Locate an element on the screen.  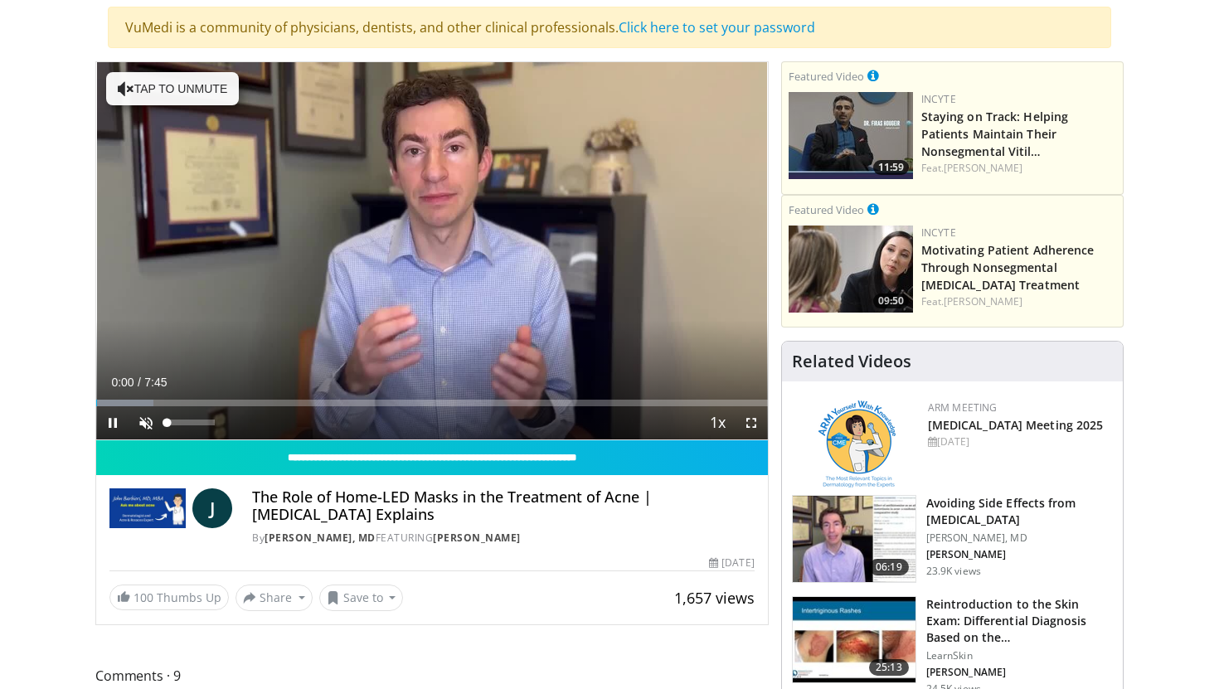
img: 6f9900f7-f6e7-4fd7-bcbb-2a1dc7b7d476.150x105_q85_crop-smart_upscale.jpg is located at coordinates (854, 539).